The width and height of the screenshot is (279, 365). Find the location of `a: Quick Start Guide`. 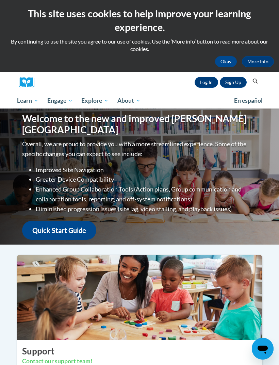

a: Quick Start Guide is located at coordinates (59, 230).